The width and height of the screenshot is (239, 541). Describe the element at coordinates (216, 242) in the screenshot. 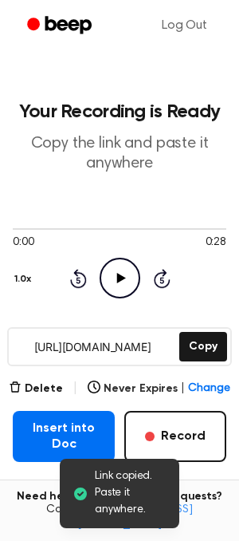

I see `span: 0:28` at that location.